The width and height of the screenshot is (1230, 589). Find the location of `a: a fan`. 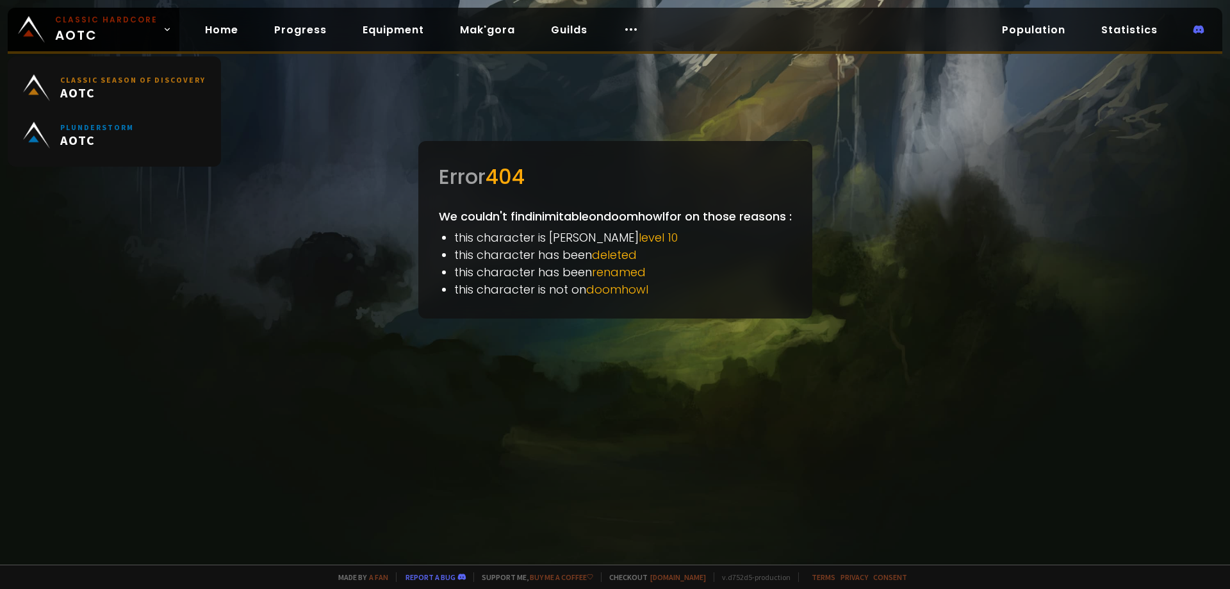

a: a fan is located at coordinates (379, 576).